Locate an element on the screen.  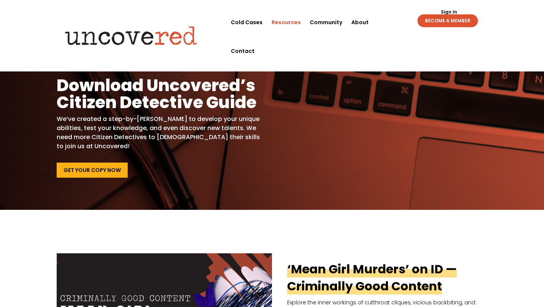
a: Contact is located at coordinates (243, 51).